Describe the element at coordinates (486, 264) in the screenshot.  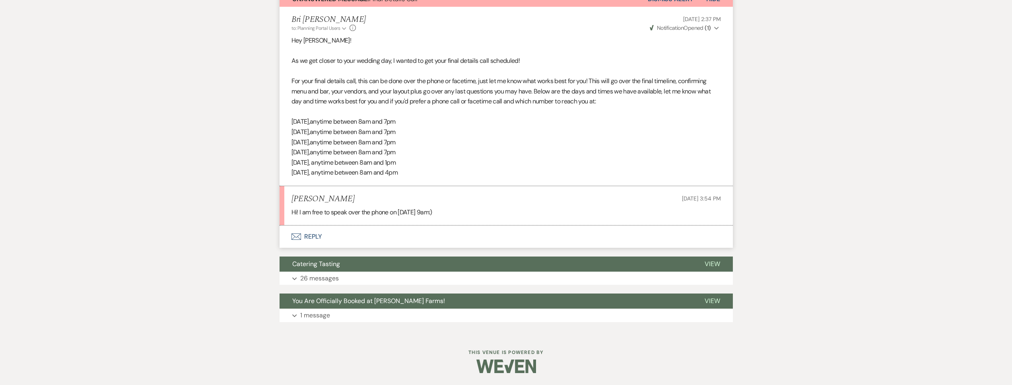
I see `button: Catering Tasting` at that location.